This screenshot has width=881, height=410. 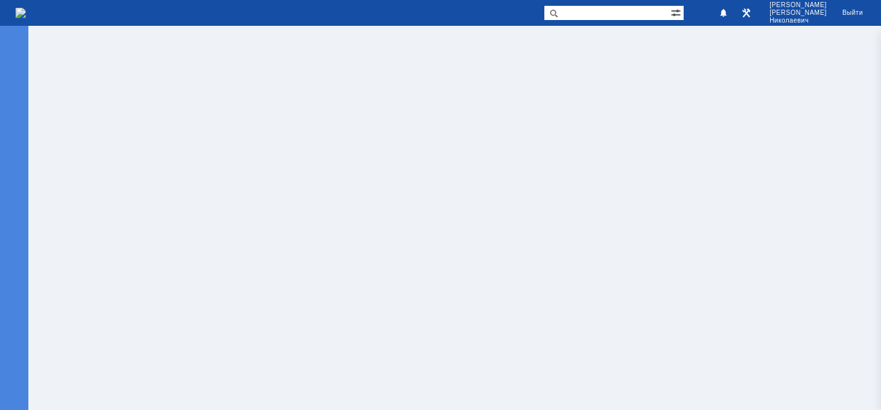 I want to click on img: logo, so click(x=21, y=13).